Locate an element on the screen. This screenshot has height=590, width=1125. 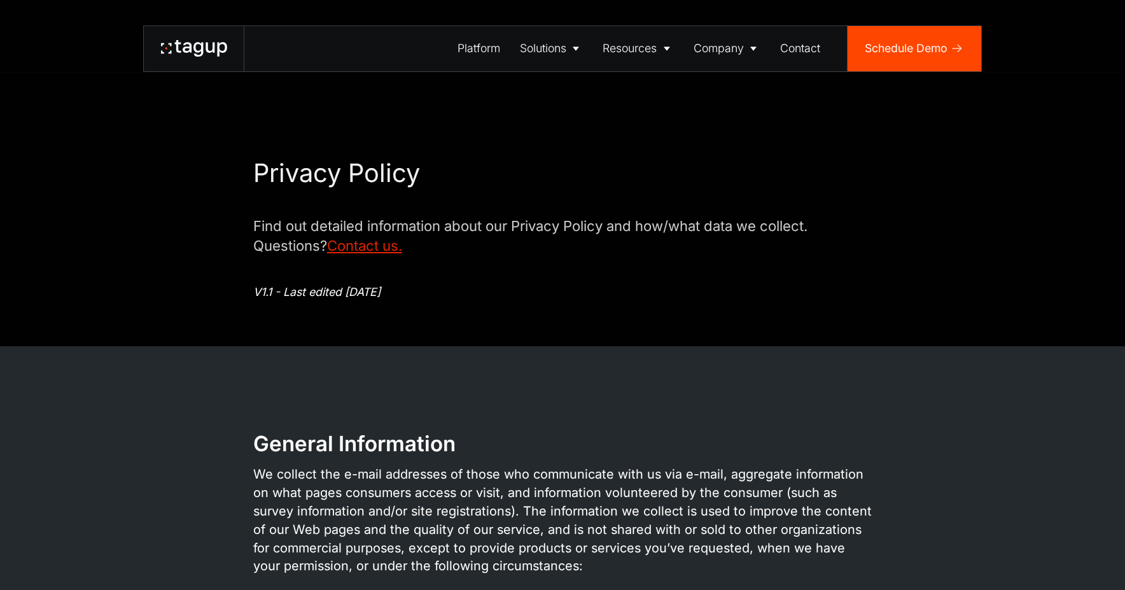
div: Schedule Demo is located at coordinates (906, 48).